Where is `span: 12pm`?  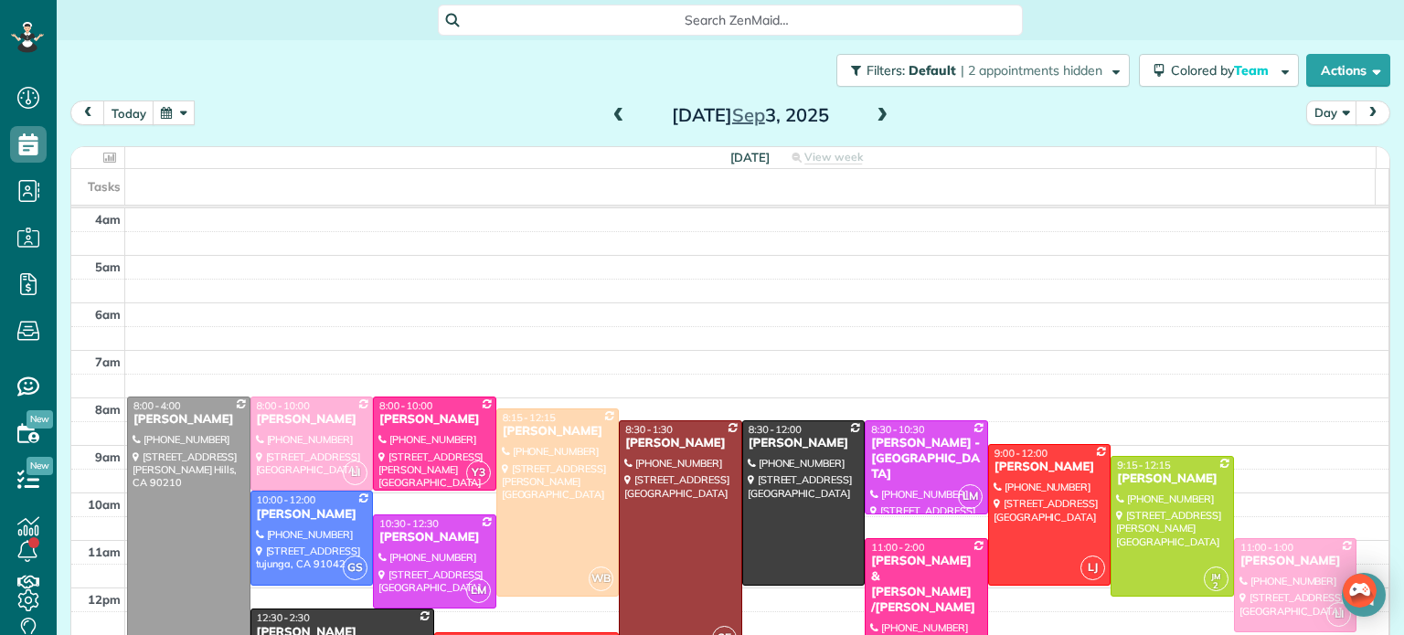 span: 12pm is located at coordinates (104, 600).